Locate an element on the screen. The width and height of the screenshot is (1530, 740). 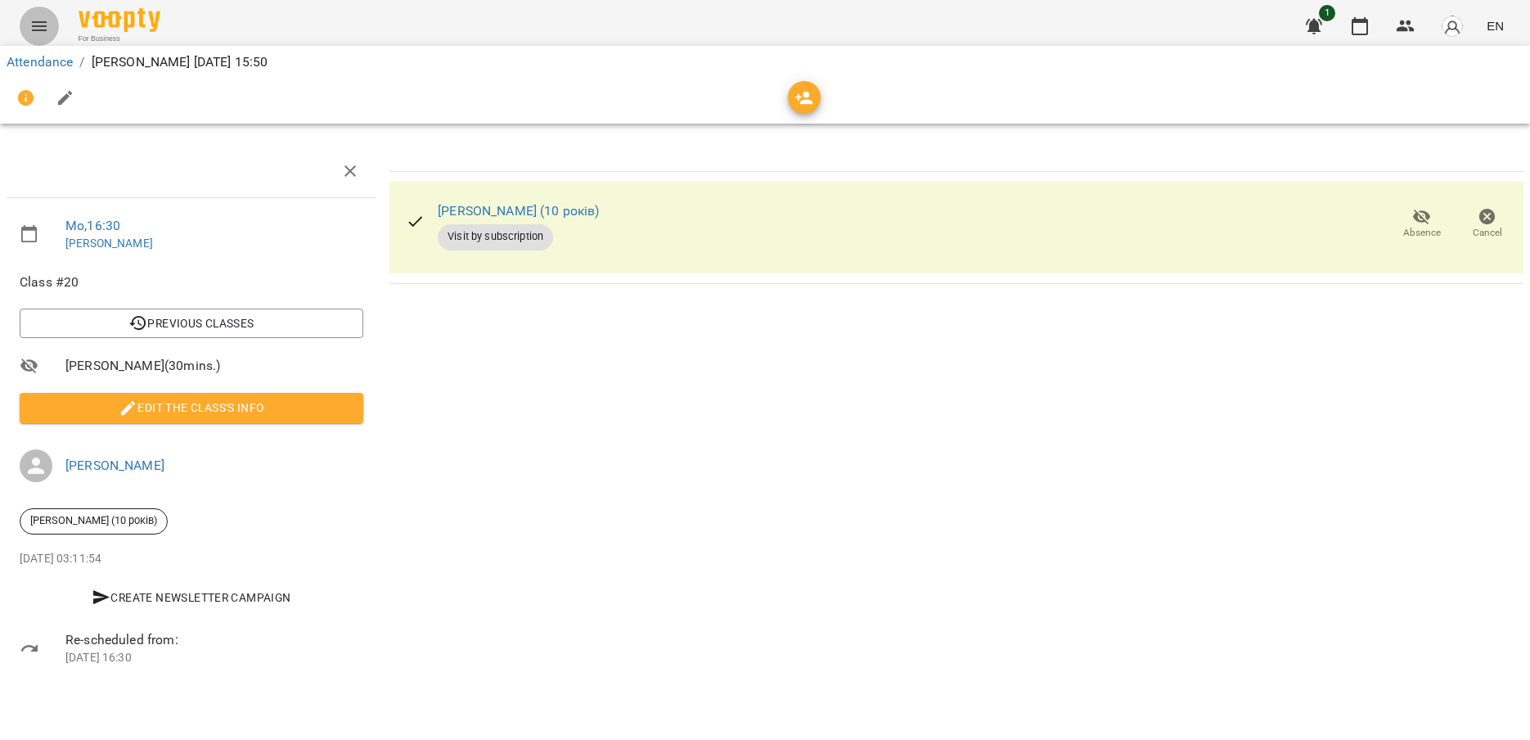
button: EN is located at coordinates (1495, 25).